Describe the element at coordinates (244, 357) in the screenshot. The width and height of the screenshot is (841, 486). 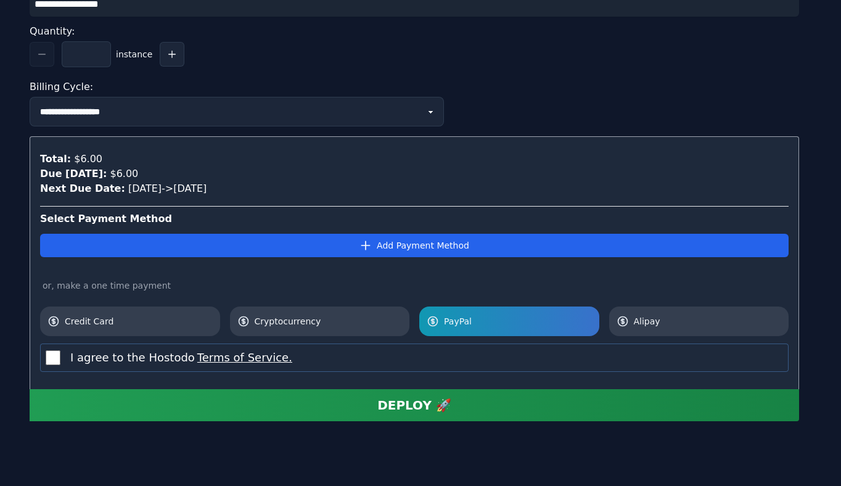
I see `a: Terms of Service.` at that location.